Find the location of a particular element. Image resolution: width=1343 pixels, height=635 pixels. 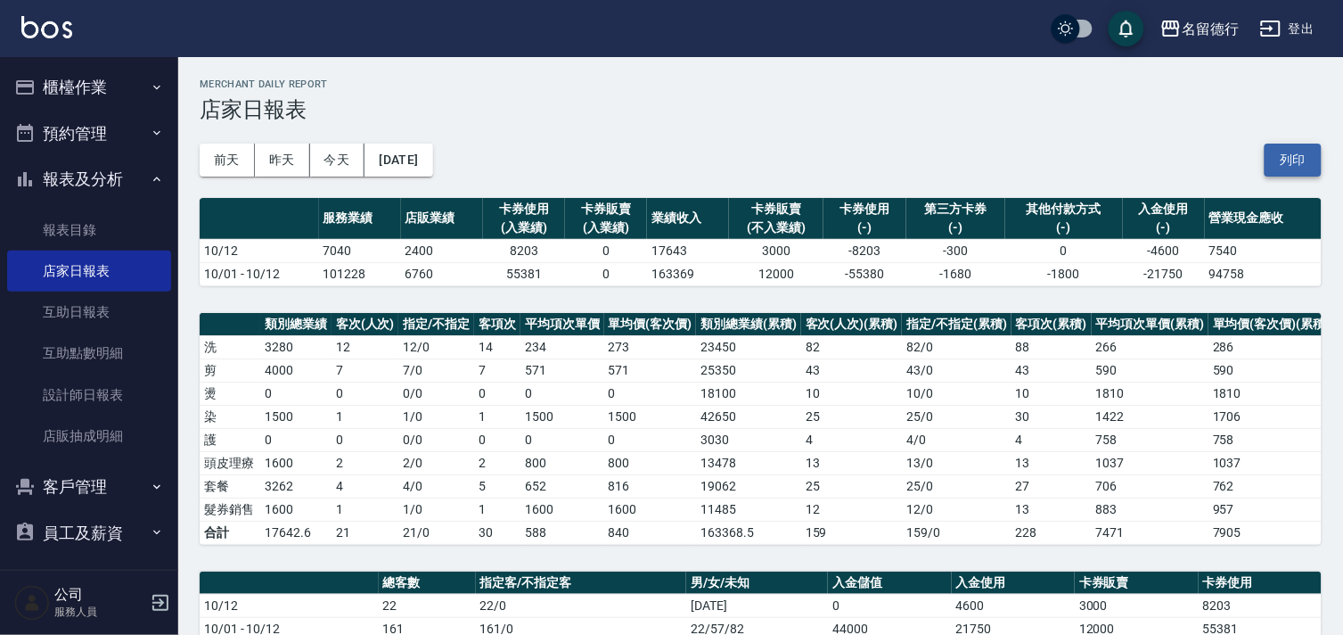

td: -21750 is located at coordinates (1164, 274).